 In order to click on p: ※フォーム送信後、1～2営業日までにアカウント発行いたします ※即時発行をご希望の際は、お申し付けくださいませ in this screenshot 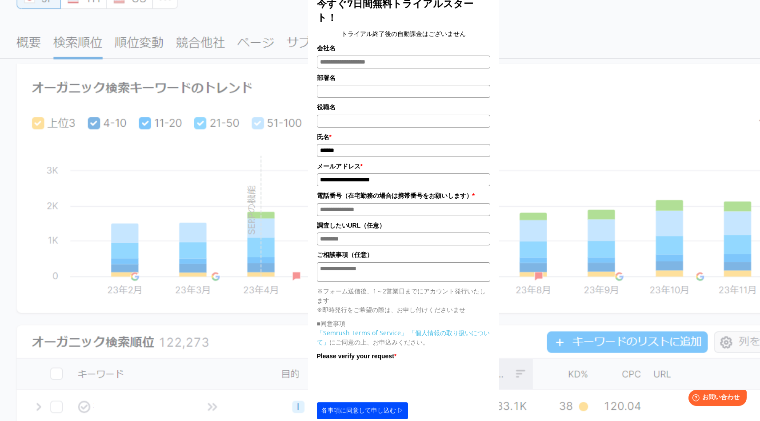, I will do `click(403, 300)`.